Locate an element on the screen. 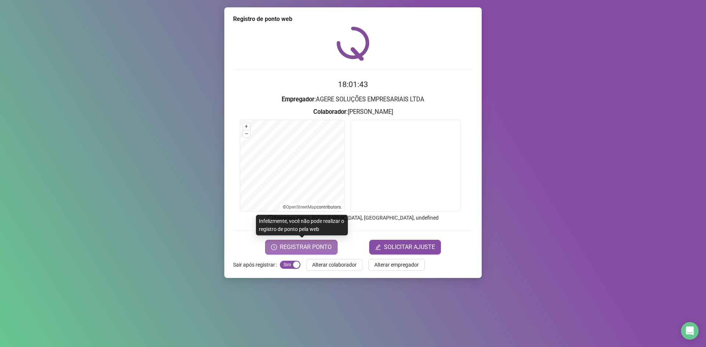 Image resolution: width=706 pixels, height=347 pixels. button: REGISTRAR PONTO is located at coordinates (301, 247).